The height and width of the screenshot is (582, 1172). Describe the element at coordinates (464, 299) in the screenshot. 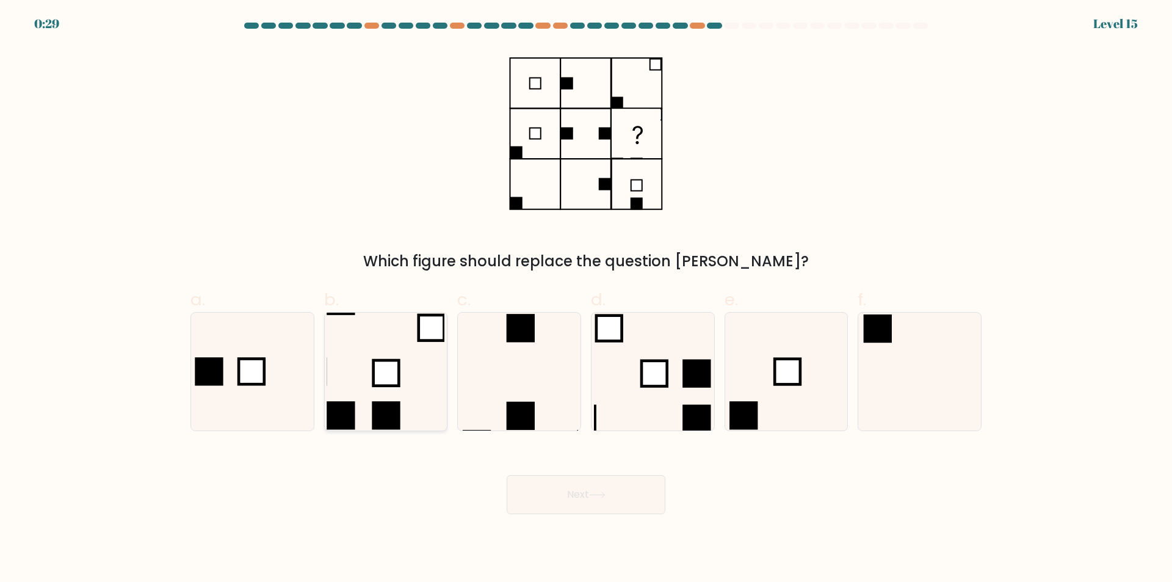

I see `span: c.` at that location.